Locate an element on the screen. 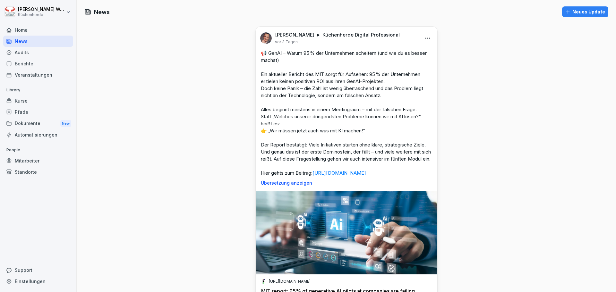 The width and height of the screenshot is (616, 292). div: Neues Update is located at coordinates (585, 12).